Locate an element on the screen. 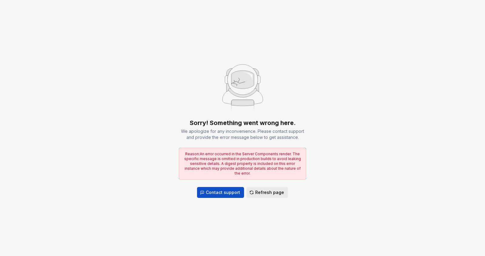  button: Refresh page is located at coordinates (267, 193).